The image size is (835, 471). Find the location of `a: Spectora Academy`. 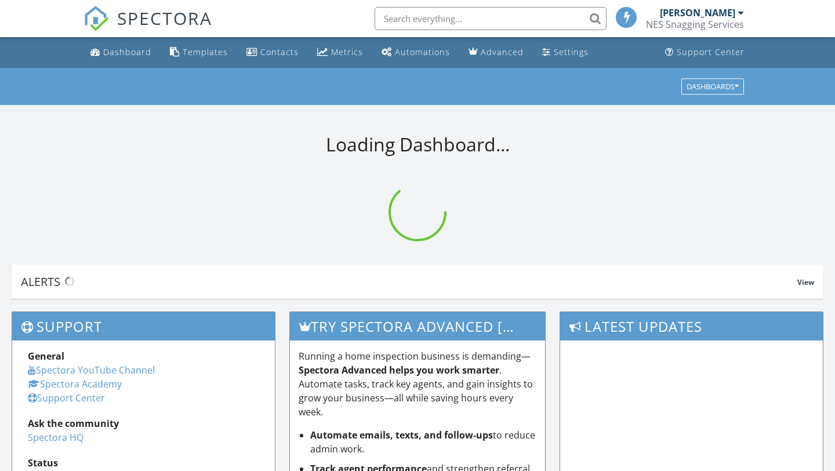

a: Spectora Academy is located at coordinates (75, 384).